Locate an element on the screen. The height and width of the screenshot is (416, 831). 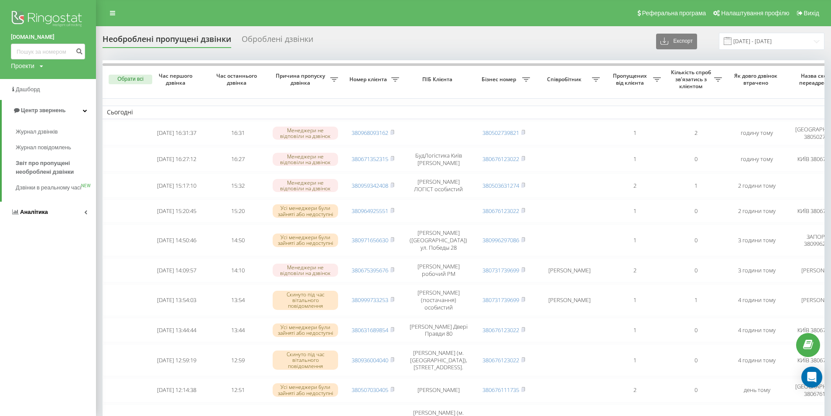
span: Дашборд is located at coordinates (28, 89).